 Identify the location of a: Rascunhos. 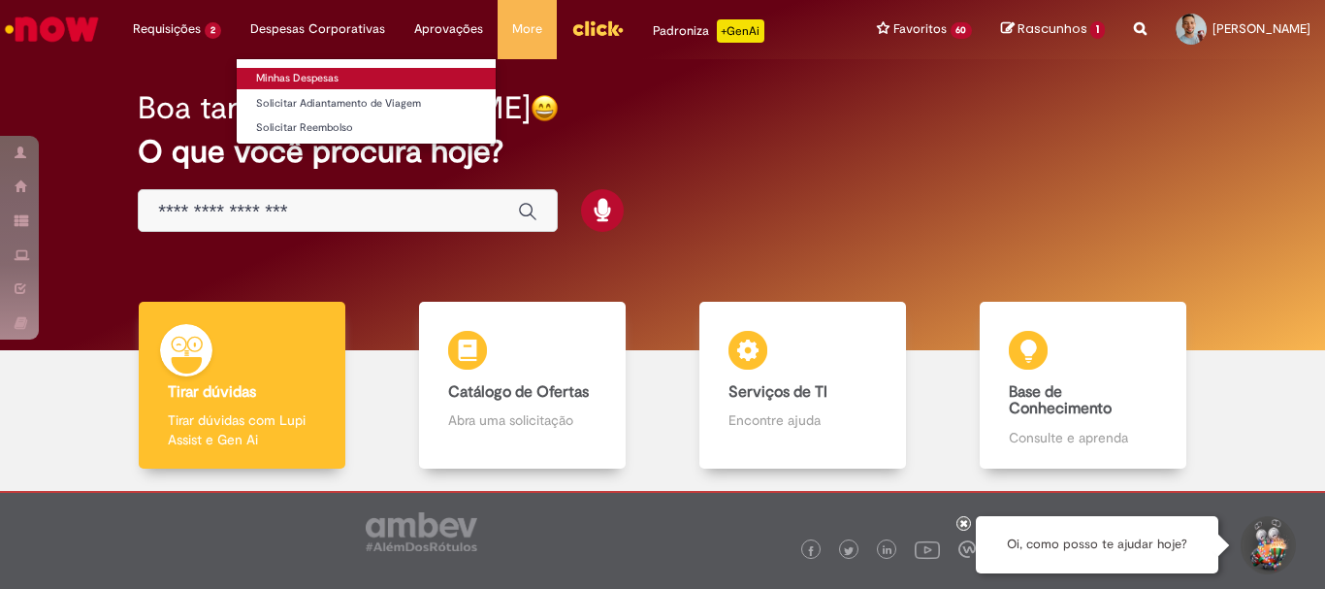
(1052, 29).